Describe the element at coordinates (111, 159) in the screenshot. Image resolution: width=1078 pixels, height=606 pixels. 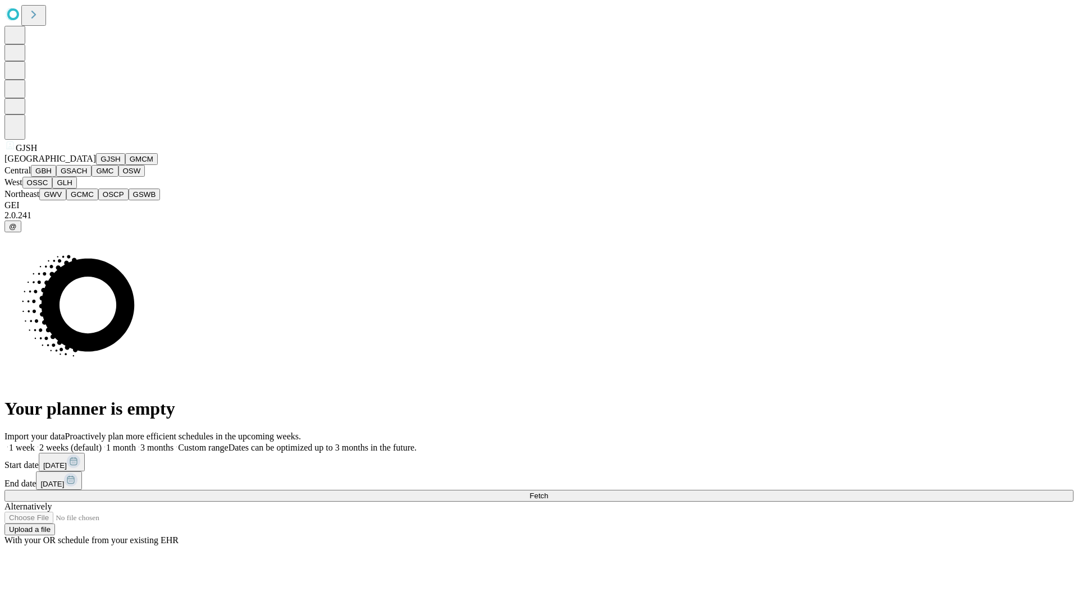
I see `button: GJSH` at that location.